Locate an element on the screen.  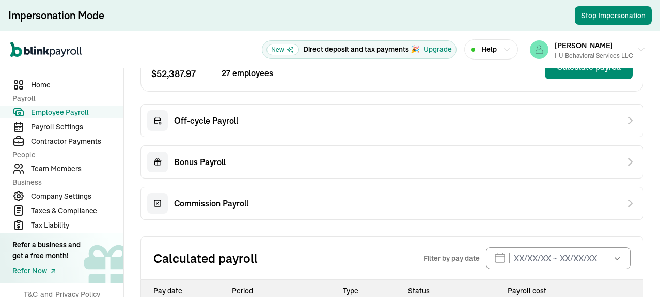
span: Tax Liability is located at coordinates (77, 225).